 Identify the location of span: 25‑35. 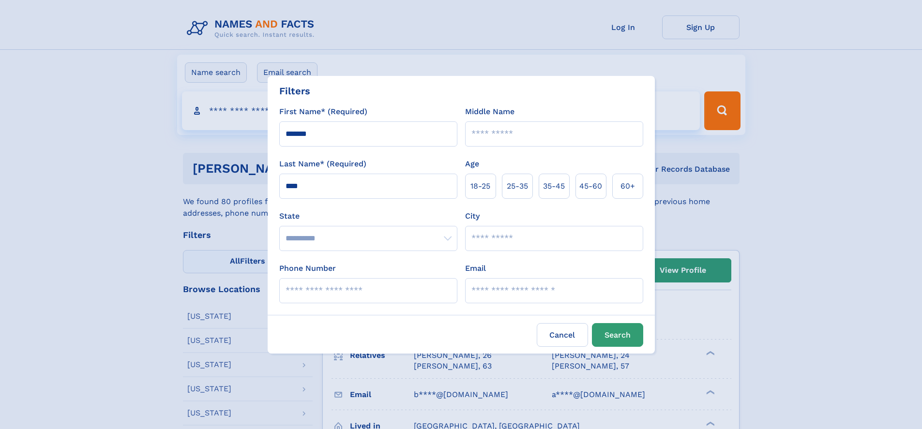
(517, 186).